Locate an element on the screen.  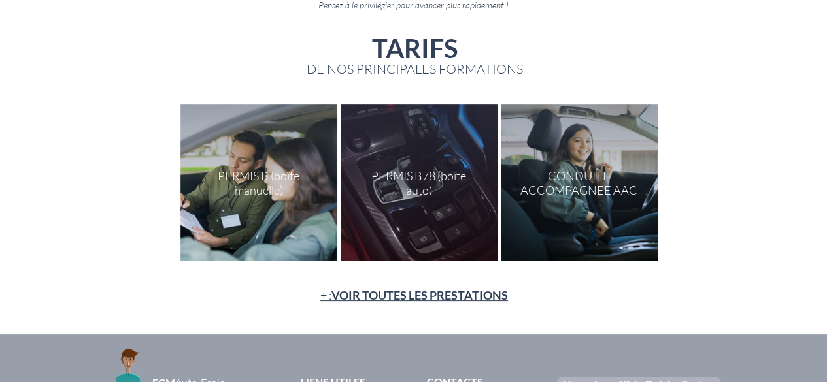
span: VOIR TOUTES LES PRESTATIONS is located at coordinates (419, 295).